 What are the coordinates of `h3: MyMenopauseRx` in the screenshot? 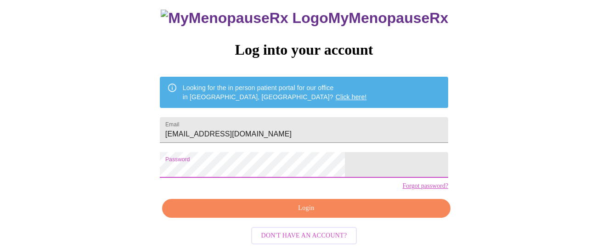 It's located at (305, 18).